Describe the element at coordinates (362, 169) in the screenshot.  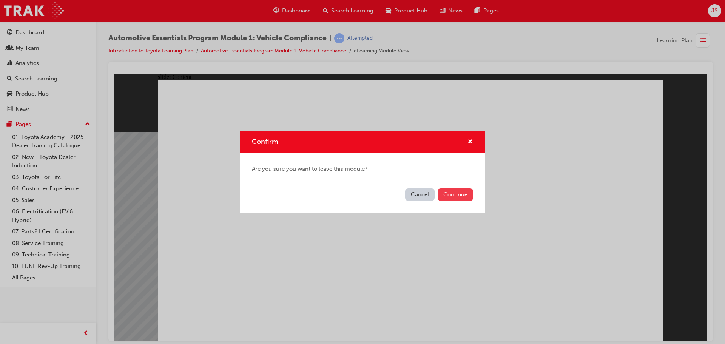
I see `div: Are you sure you want to leave this module?` at that location.